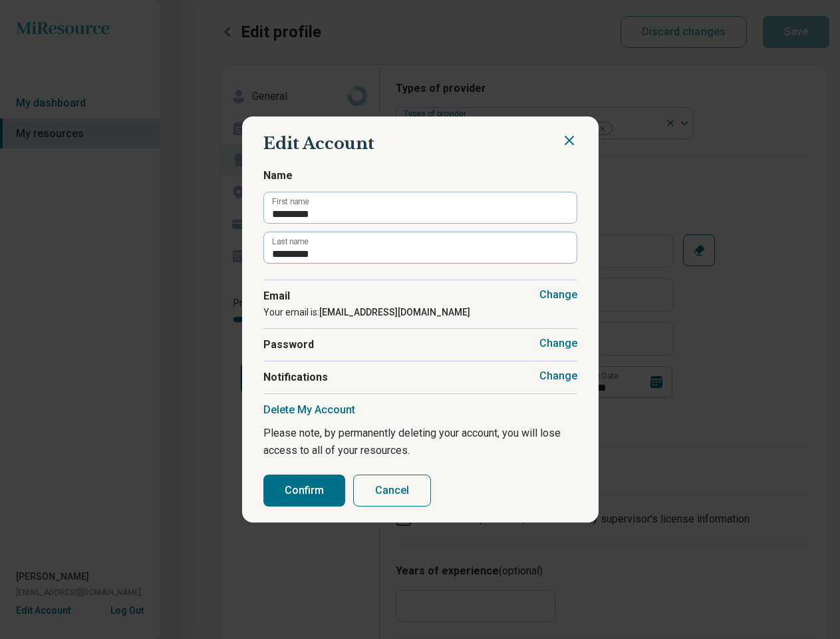 The image size is (840, 639). I want to click on button: Delete My Account, so click(309, 410).